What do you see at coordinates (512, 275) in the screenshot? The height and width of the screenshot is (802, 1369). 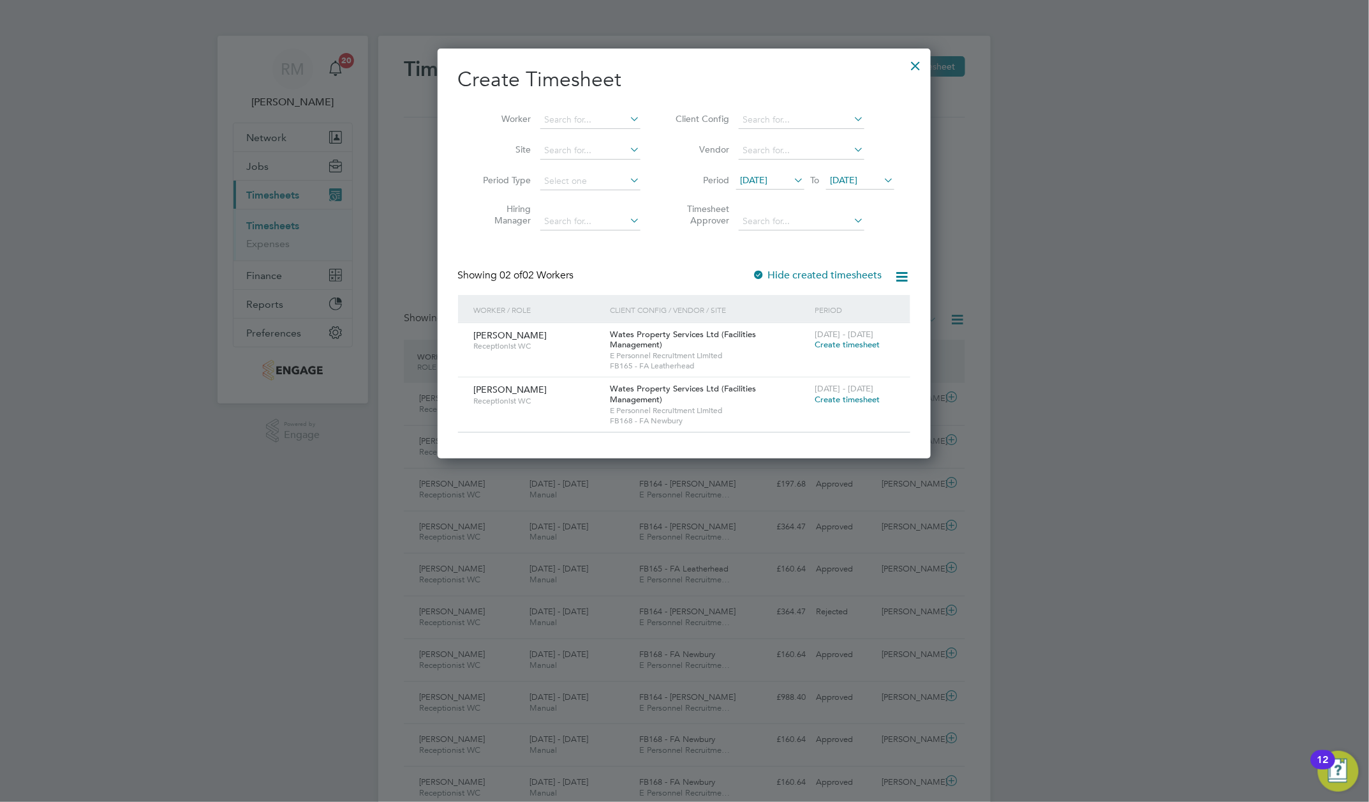 I see `span: 02 of` at bounding box center [512, 275].